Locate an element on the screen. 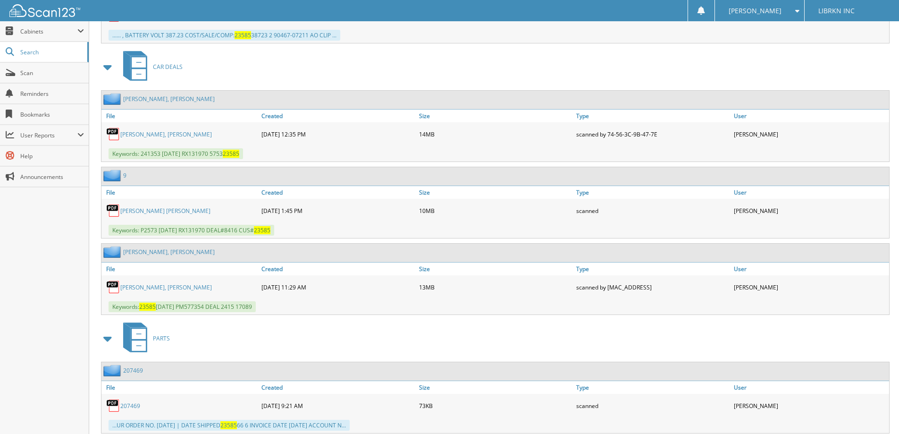 Image resolution: width=899 pixels, height=434 pixels. div: 10MB is located at coordinates (496, 211).